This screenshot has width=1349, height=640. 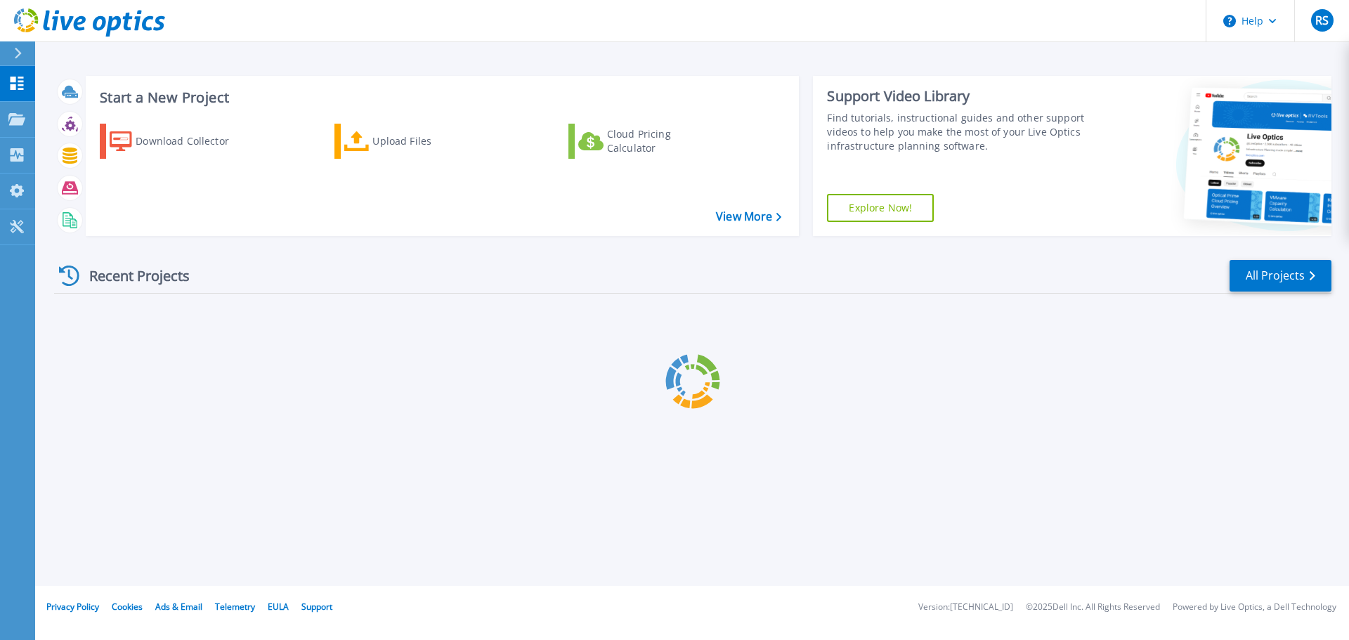 I want to click on a: Telemetry, so click(x=235, y=606).